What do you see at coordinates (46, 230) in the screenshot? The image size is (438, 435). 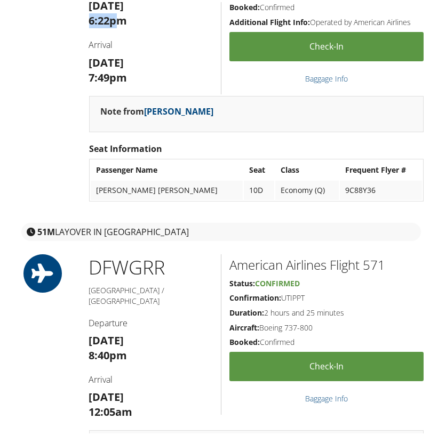 I see `strong: 51M` at bounding box center [46, 230].